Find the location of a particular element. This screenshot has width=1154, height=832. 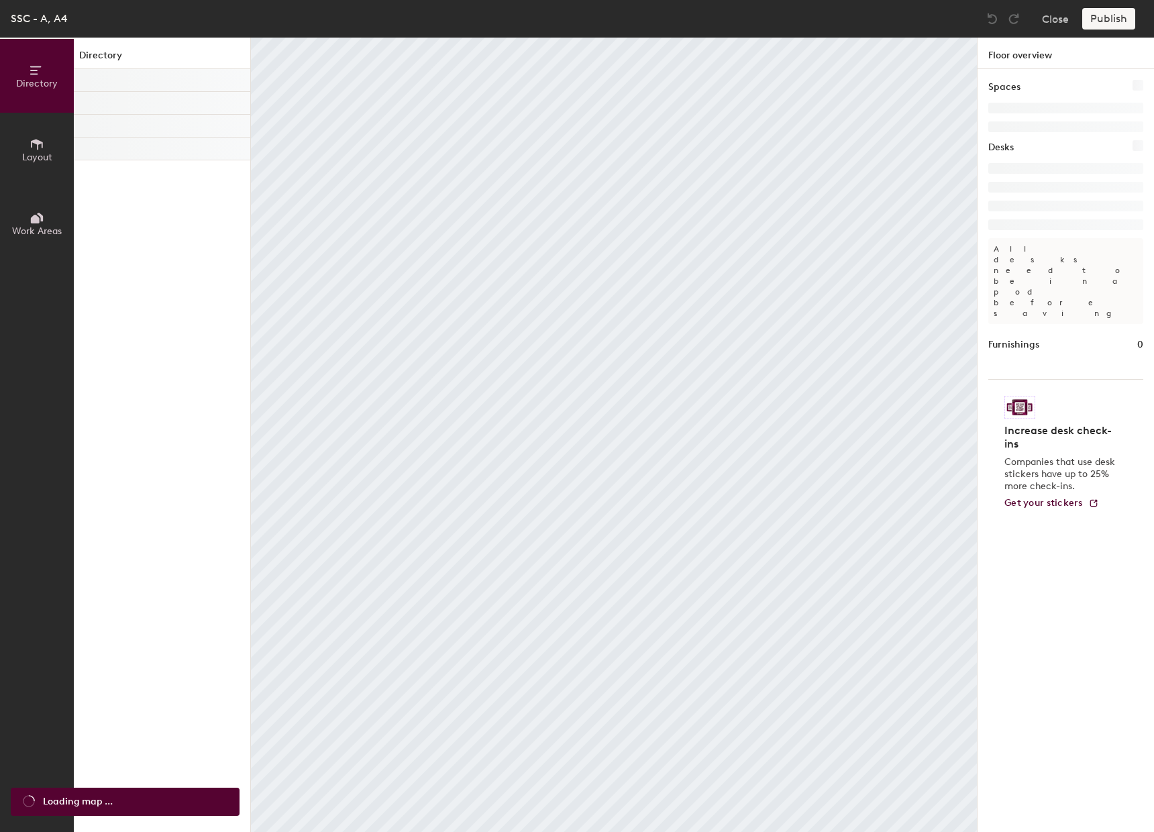

img: Sticker logo is located at coordinates (1020, 407).